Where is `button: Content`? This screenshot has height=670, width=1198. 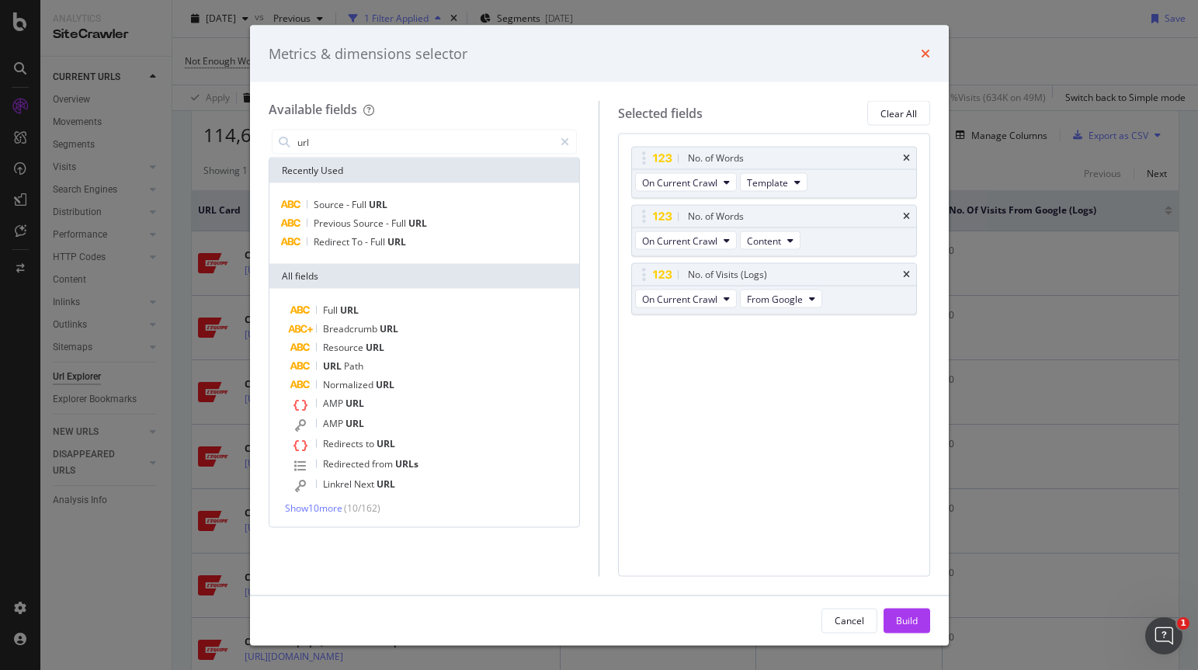
button: Content is located at coordinates (770, 241).